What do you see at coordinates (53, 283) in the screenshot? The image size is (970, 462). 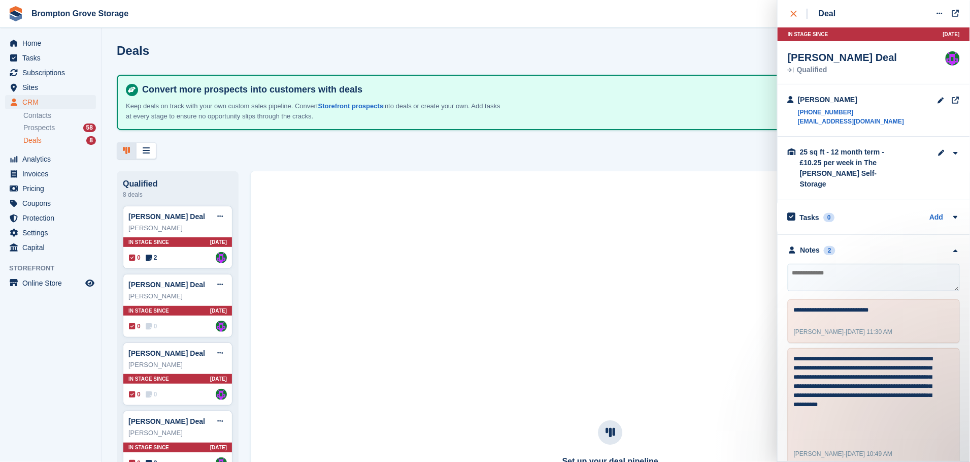 I see `span: Online Store` at bounding box center [53, 283].